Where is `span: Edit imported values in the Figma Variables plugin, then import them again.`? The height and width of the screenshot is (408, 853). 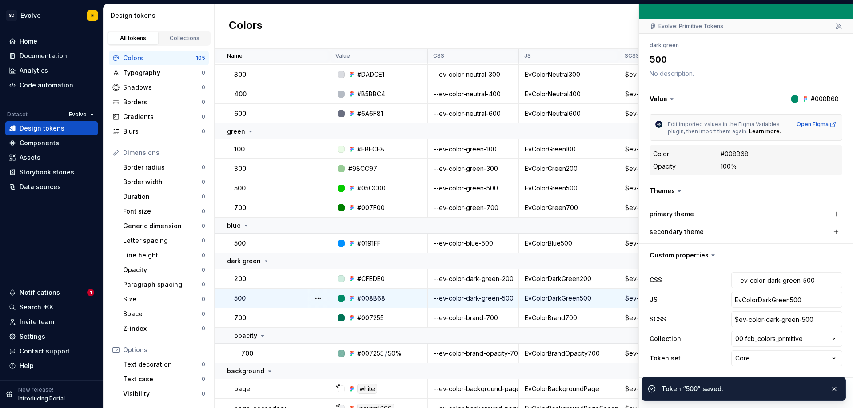 span: Edit imported values in the Figma Variables plugin, then import them again. is located at coordinates (724, 127).